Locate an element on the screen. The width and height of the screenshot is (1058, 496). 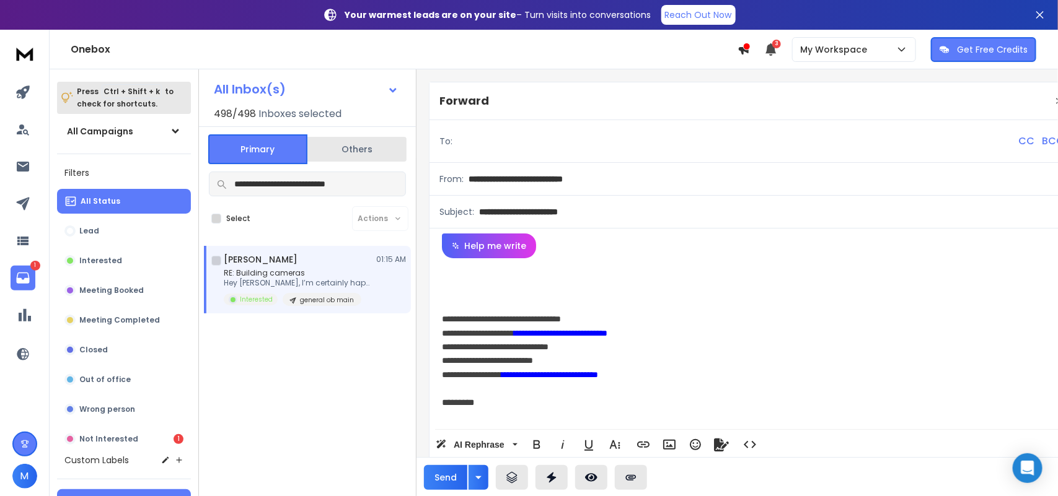
p: Meeting Booked is located at coordinates (112, 291).